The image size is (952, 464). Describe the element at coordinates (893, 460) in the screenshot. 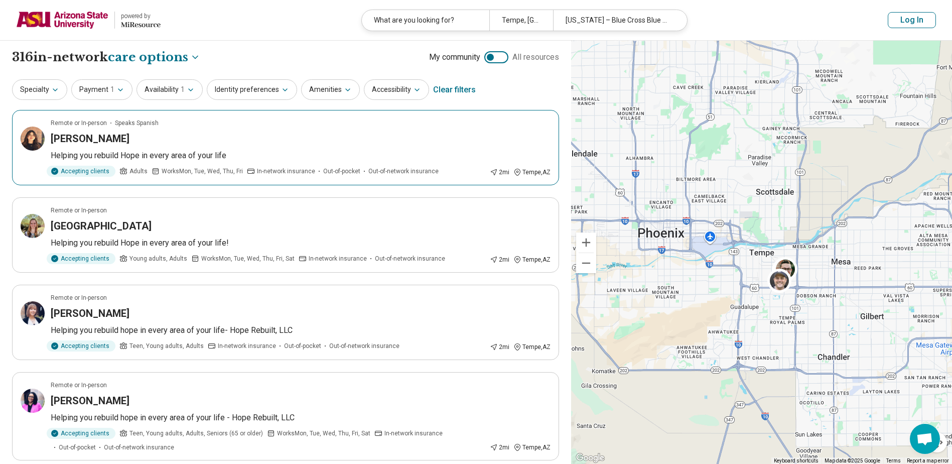

I see `a: Terms` at that location.